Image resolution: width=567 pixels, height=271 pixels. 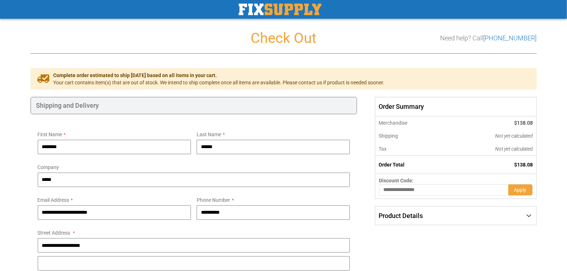 What do you see at coordinates (456, 107) in the screenshot?
I see `span: Order Summary` at bounding box center [456, 107].